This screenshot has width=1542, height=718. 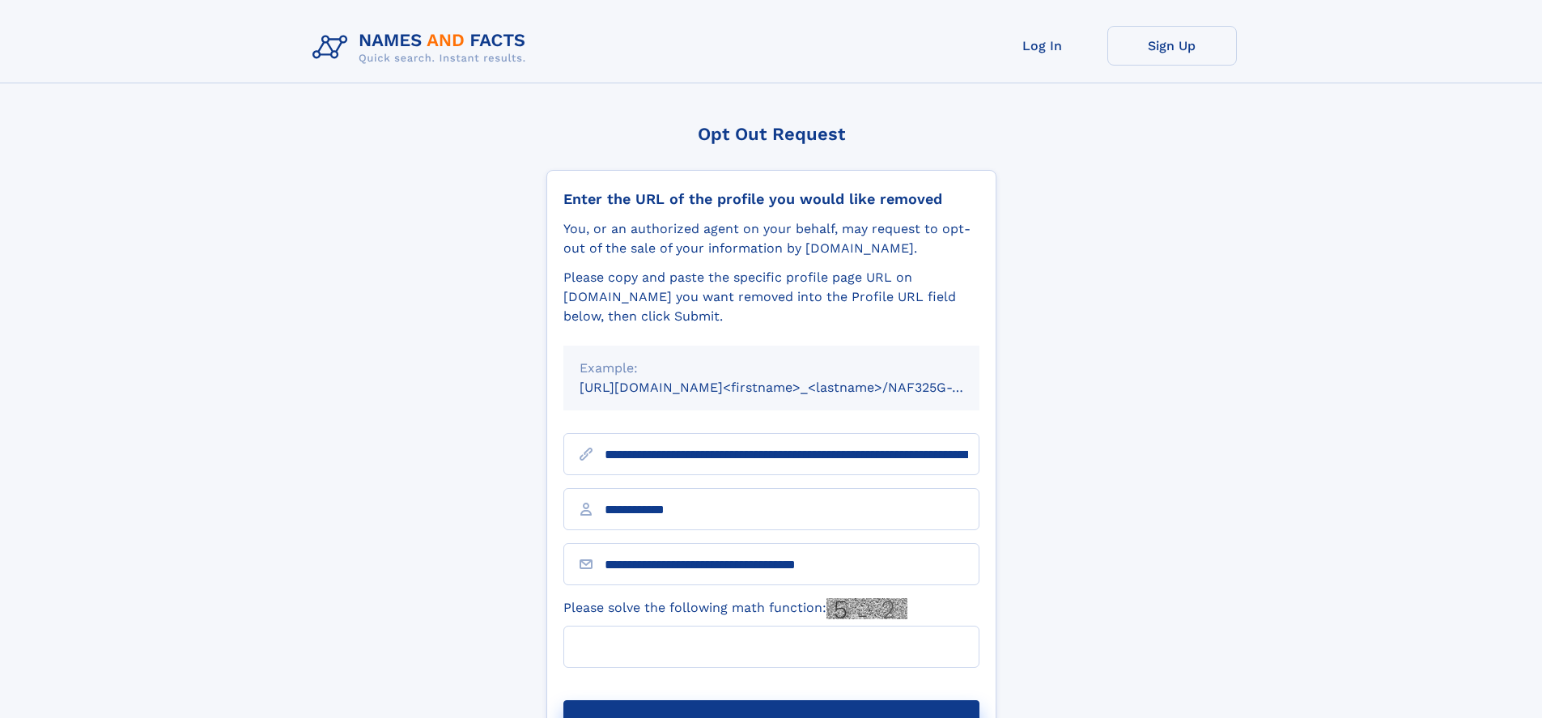 I want to click on a: Sign Up, so click(x=1172, y=45).